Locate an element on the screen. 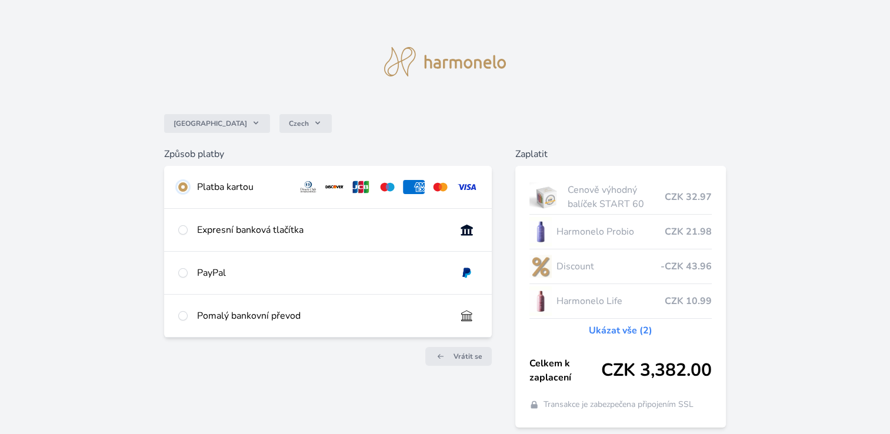 This screenshot has width=890, height=434. span: CZK 3,382.00 is located at coordinates (656, 371).